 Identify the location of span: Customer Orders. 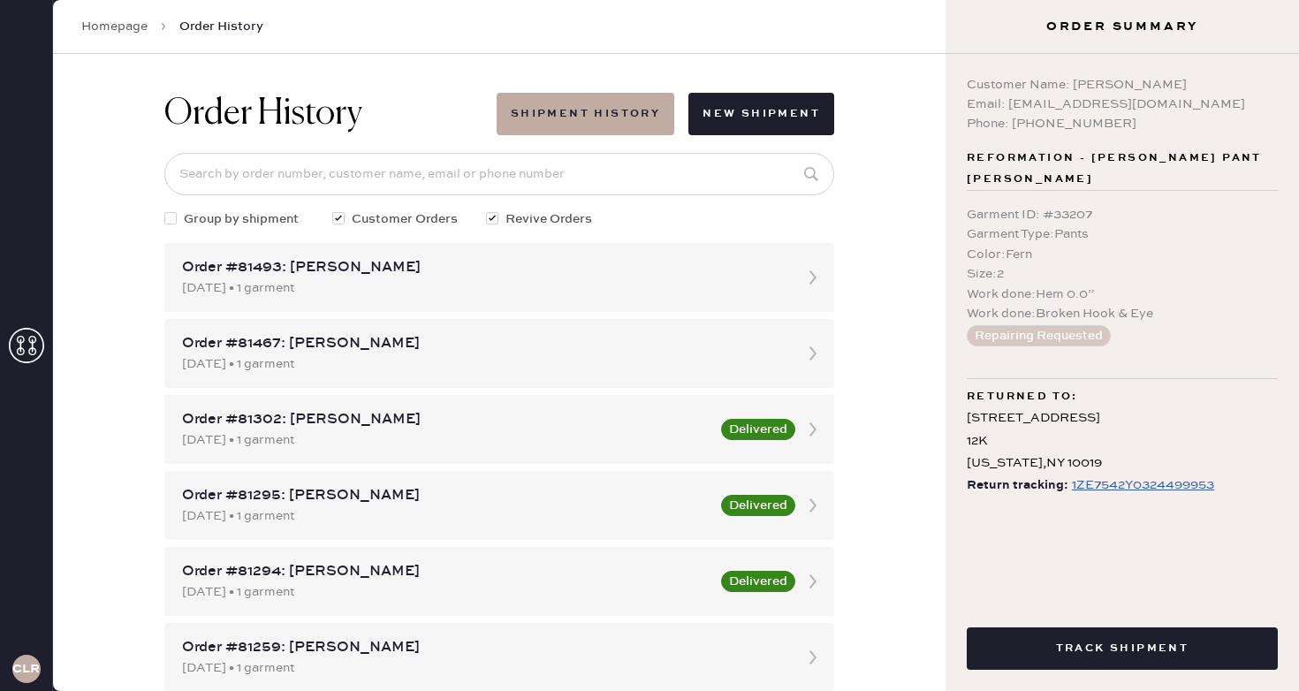
(405, 219).